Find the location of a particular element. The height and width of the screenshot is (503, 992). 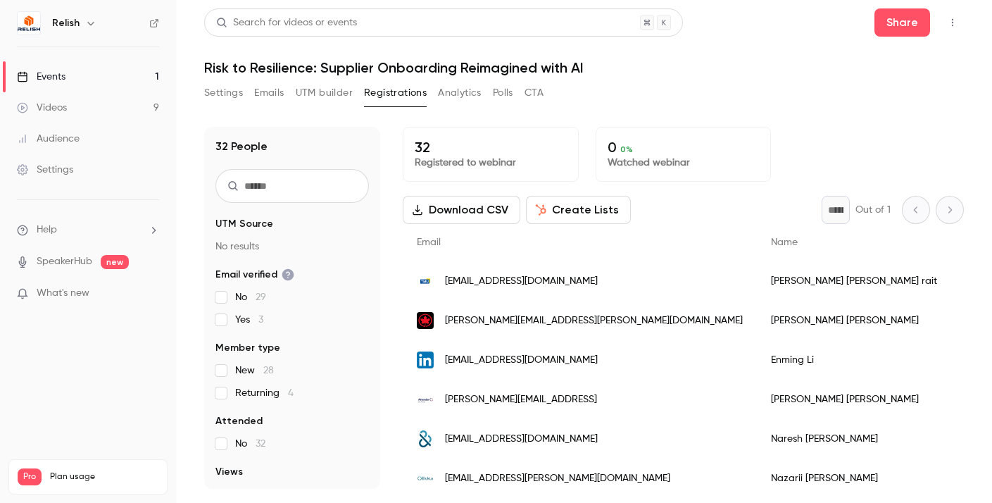

span: 28 is located at coordinates (268, 370).